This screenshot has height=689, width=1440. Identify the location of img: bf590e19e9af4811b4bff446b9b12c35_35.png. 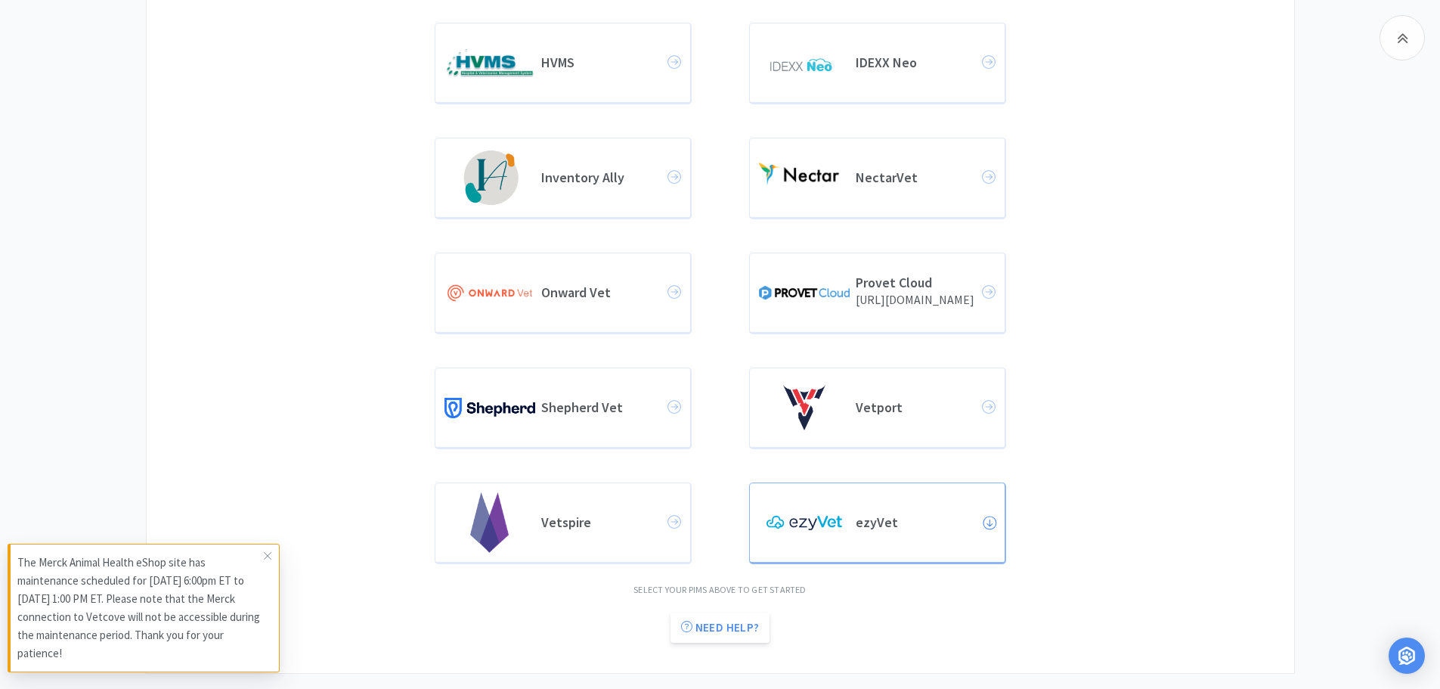
(805, 293).